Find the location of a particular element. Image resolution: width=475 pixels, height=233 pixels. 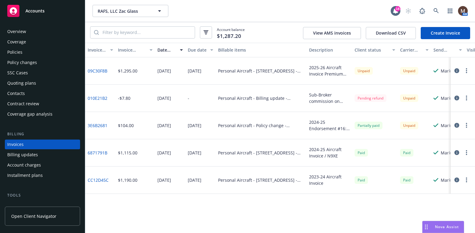

div: Description is located at coordinates (329, 50).